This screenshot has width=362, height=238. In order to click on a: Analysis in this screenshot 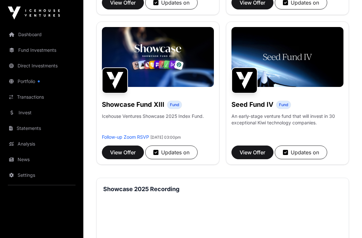, I will do `click(42, 144)`.